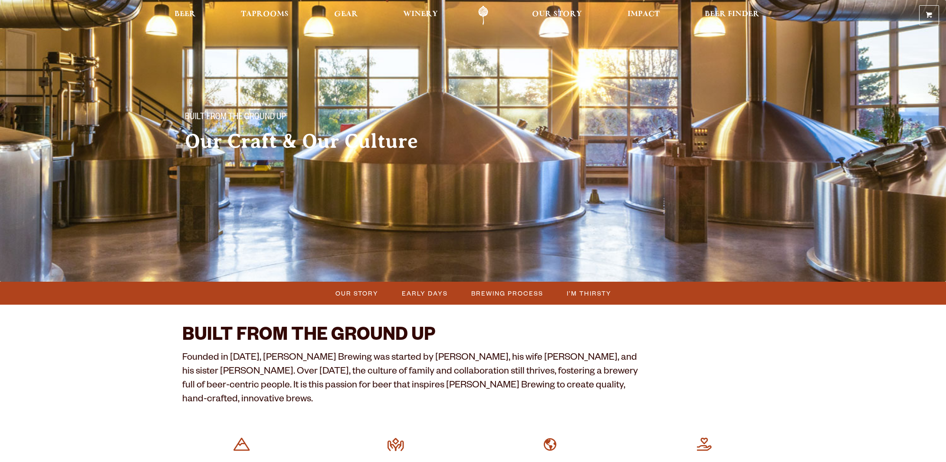 This screenshot has height=462, width=946. Describe the element at coordinates (185, 14) in the screenshot. I see `span: Beer` at that location.